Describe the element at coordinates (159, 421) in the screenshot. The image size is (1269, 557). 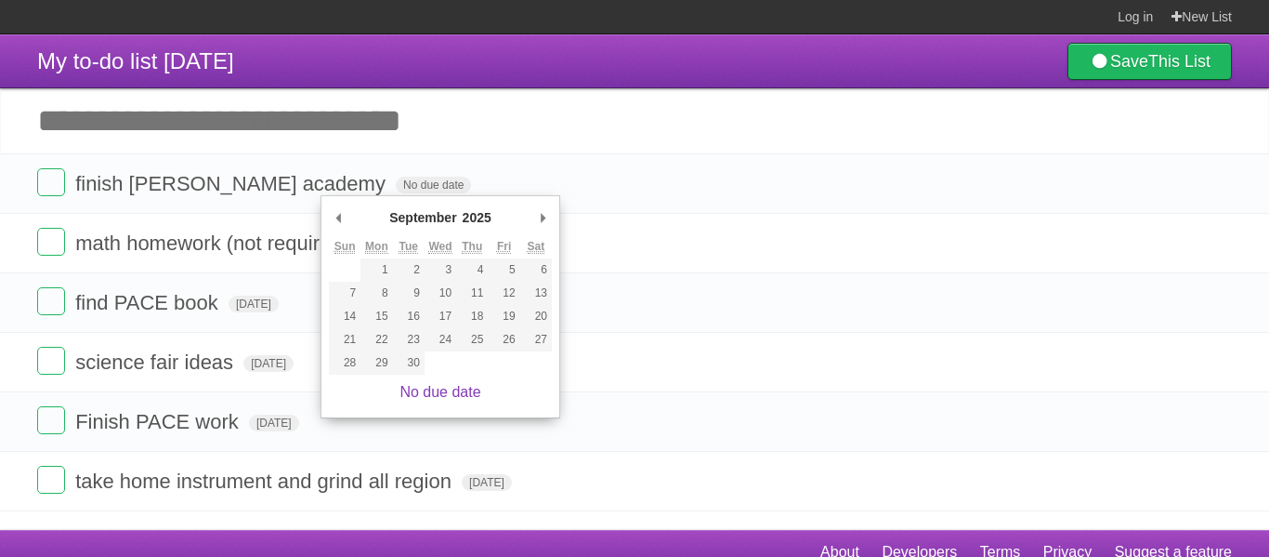
I see `span: Finish PACE work` at that location.